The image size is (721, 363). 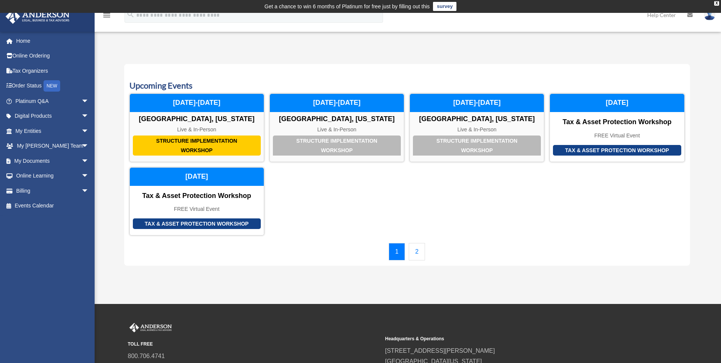 What do you see at coordinates (53, 191) in the screenshot?
I see `a: Billingarrow_drop_down` at bounding box center [53, 191].